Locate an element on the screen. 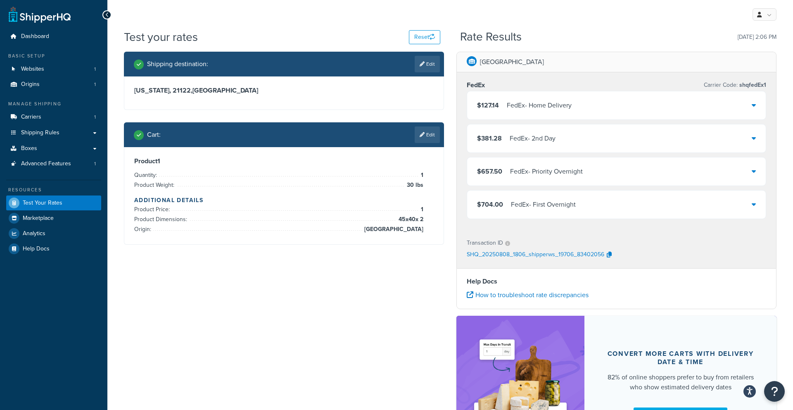  span: Help Docs is located at coordinates (36, 249).